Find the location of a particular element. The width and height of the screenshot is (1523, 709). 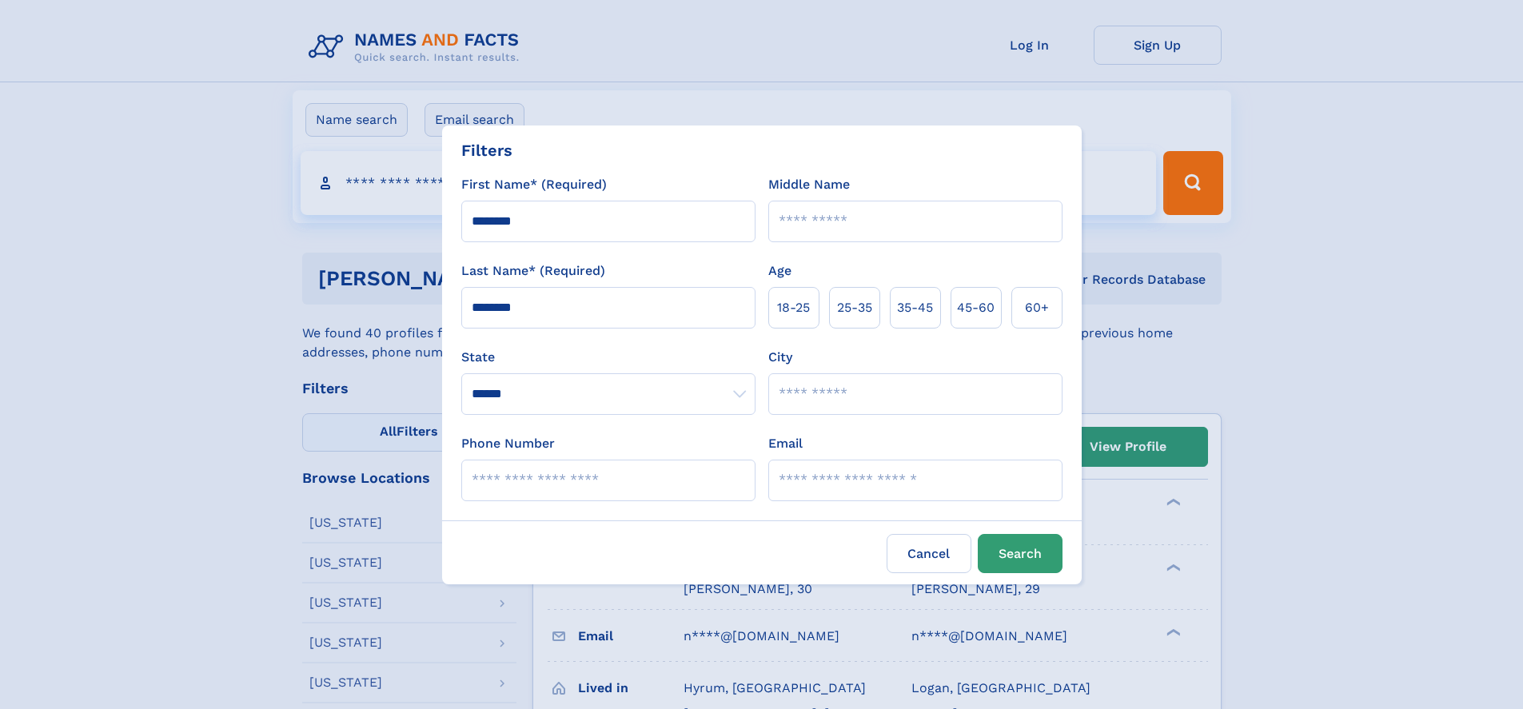

label: Age is located at coordinates (780, 271).